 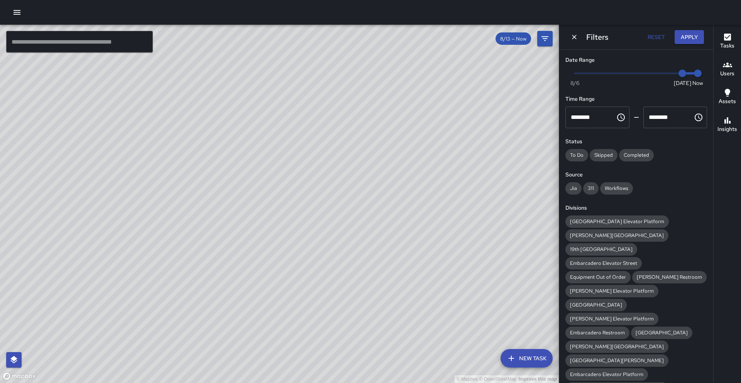 I want to click on button: Assets, so click(x=727, y=97).